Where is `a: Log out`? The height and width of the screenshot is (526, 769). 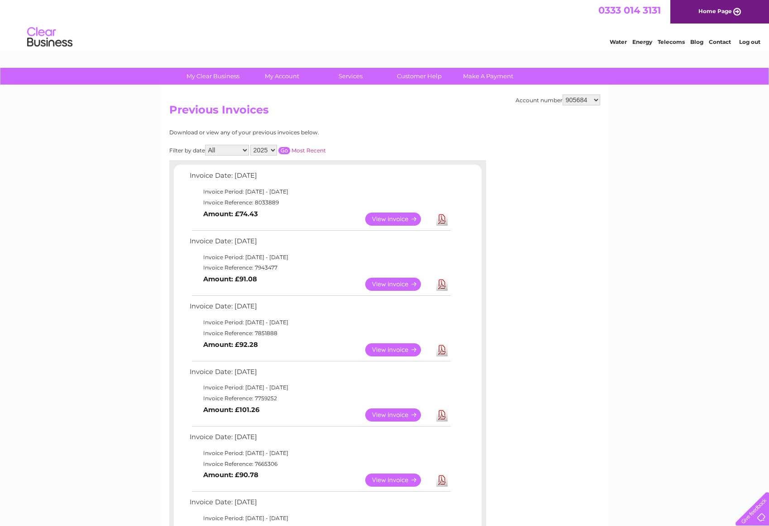
a: Log out is located at coordinates (749, 42).